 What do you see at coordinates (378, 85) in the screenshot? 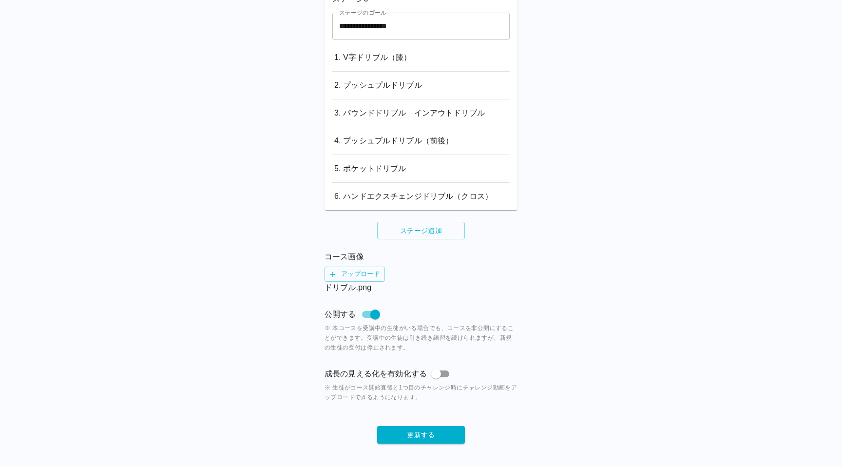
I see `p: 2. プッシュプルドリブル` at bounding box center [378, 85].